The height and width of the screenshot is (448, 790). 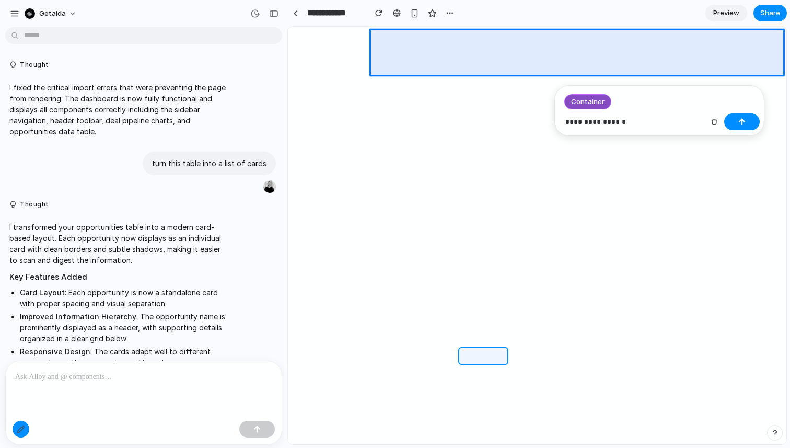 I want to click on a: Preview, so click(x=726, y=13).